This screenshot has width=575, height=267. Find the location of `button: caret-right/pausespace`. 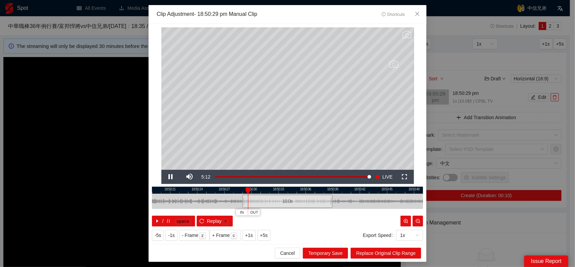

button: caret-right/pausespace is located at coordinates (174, 221).